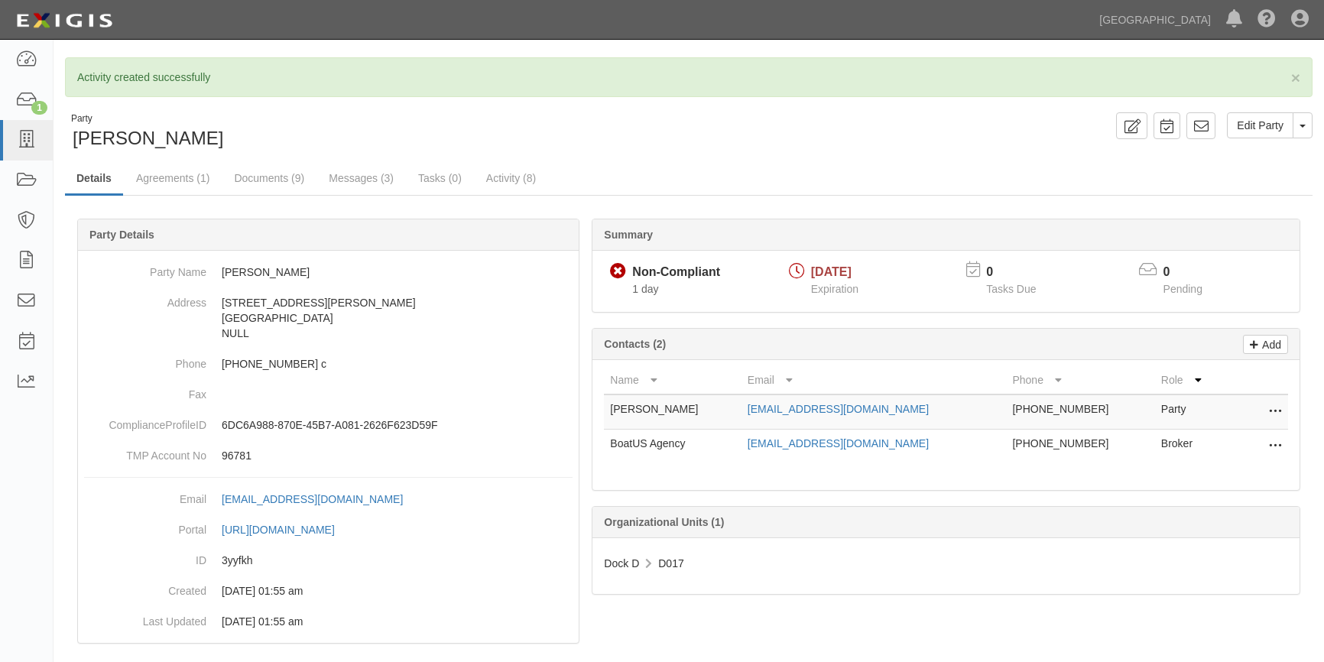 The width and height of the screenshot is (1324, 662). I want to click on dd: 3yyfkh, so click(328, 560).